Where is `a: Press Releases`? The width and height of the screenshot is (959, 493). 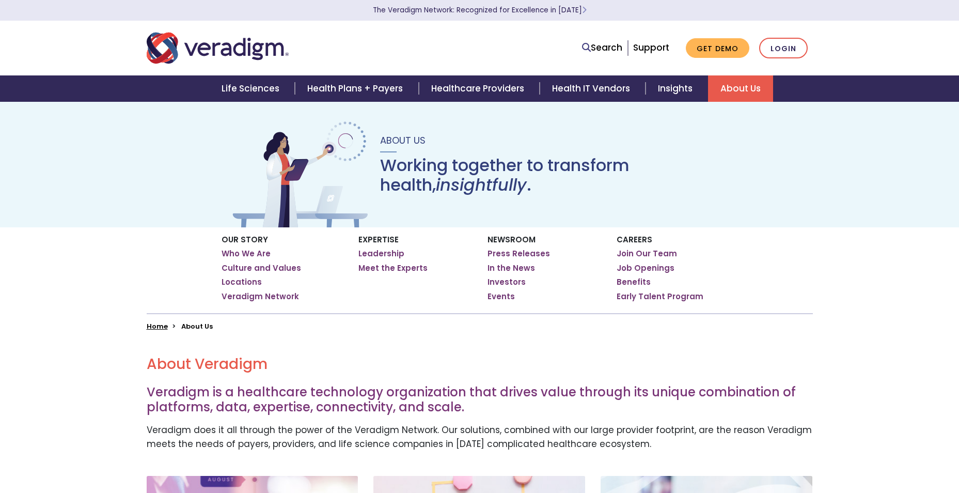
a: Press Releases is located at coordinates (519, 254).